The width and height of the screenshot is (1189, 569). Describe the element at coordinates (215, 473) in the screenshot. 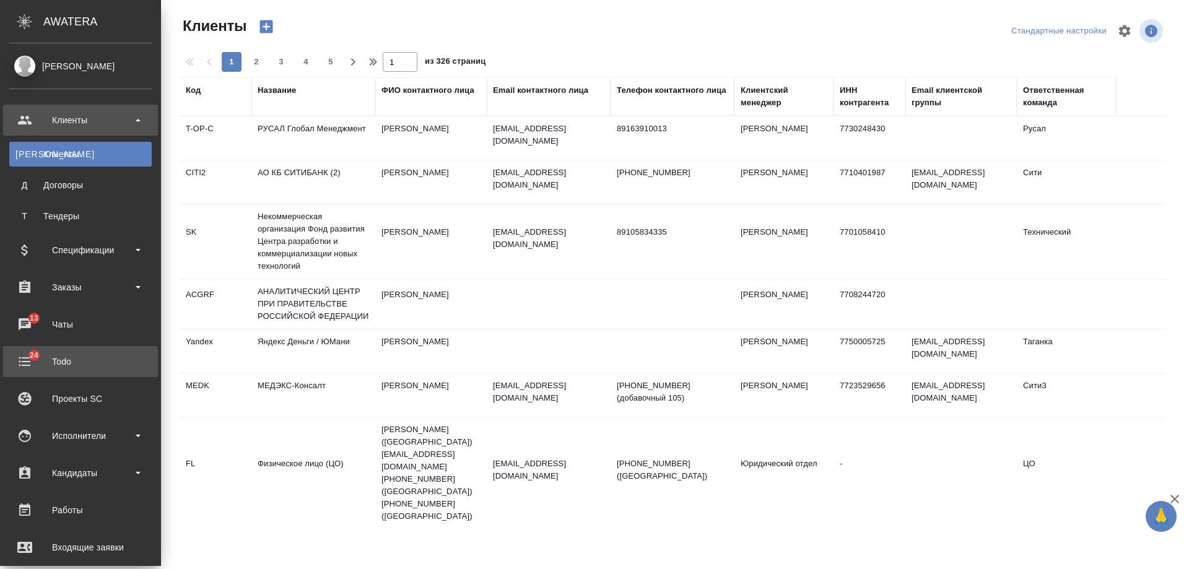

I see `td: FL` at that location.